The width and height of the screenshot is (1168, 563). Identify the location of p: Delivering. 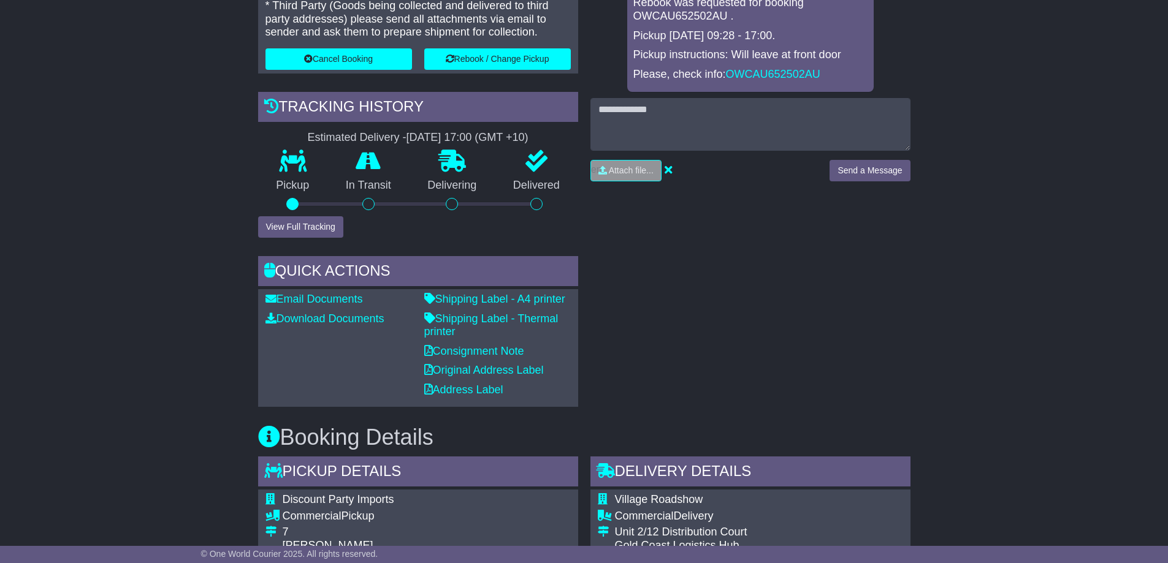
(452, 186).